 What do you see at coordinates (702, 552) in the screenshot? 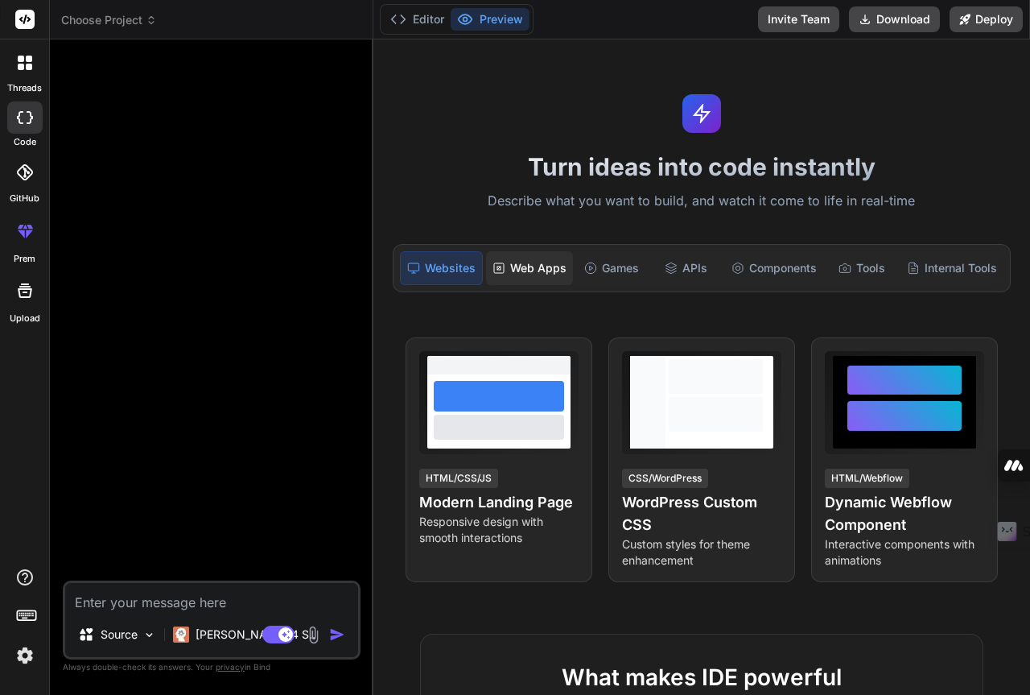
I see `p: Custom styles for theme enhancement` at bounding box center [702, 552].